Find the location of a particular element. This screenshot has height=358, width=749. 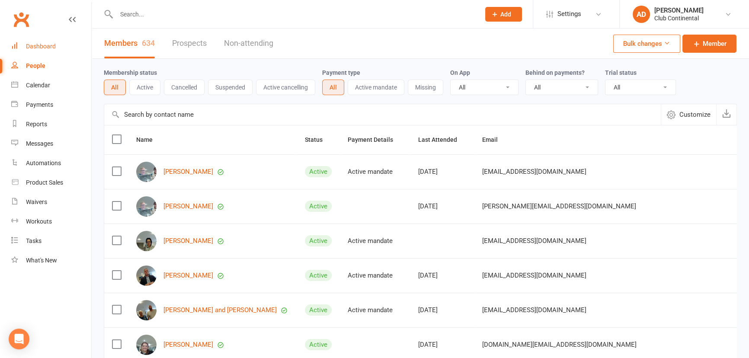

button: Status is located at coordinates (318, 140).